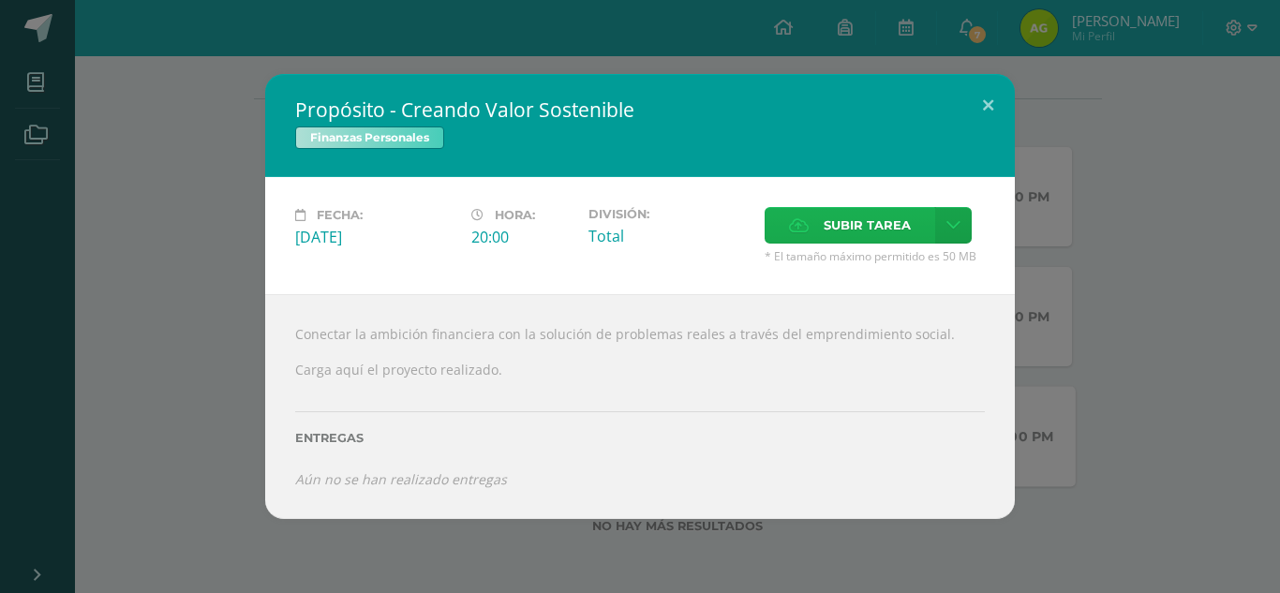 The height and width of the screenshot is (593, 1280). Describe the element at coordinates (669, 236) in the screenshot. I see `div: Total` at that location.